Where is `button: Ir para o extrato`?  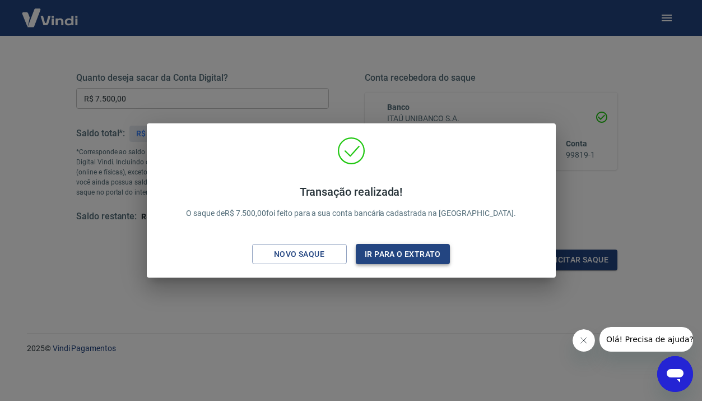
button: Ir para o extrato is located at coordinates (403, 254).